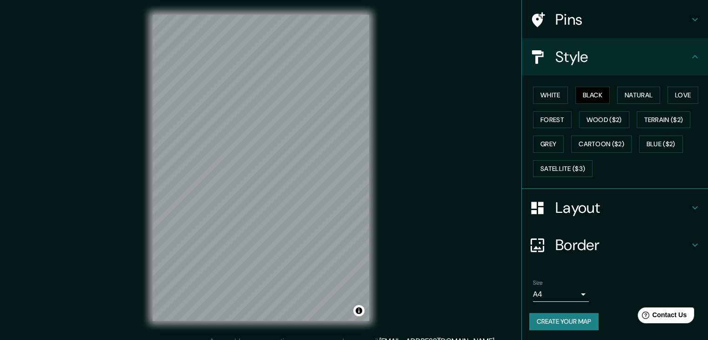  What do you see at coordinates (561, 294) in the screenshot?
I see `div: A4` at bounding box center [561, 294].